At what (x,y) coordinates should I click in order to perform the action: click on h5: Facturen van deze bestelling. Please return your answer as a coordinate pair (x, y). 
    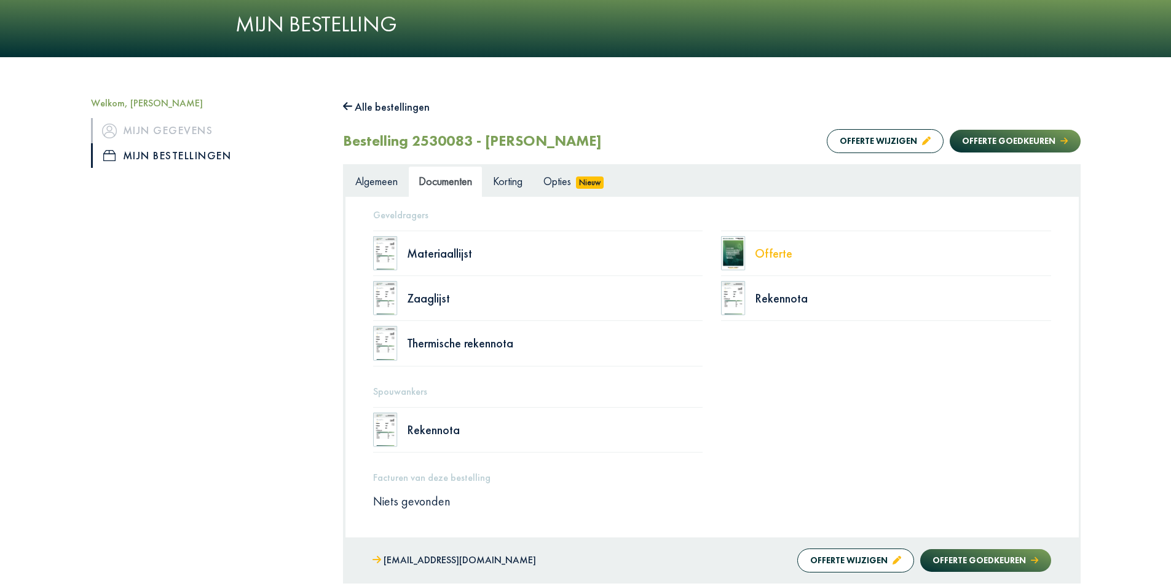
    Looking at the image, I should click on (712, 477).